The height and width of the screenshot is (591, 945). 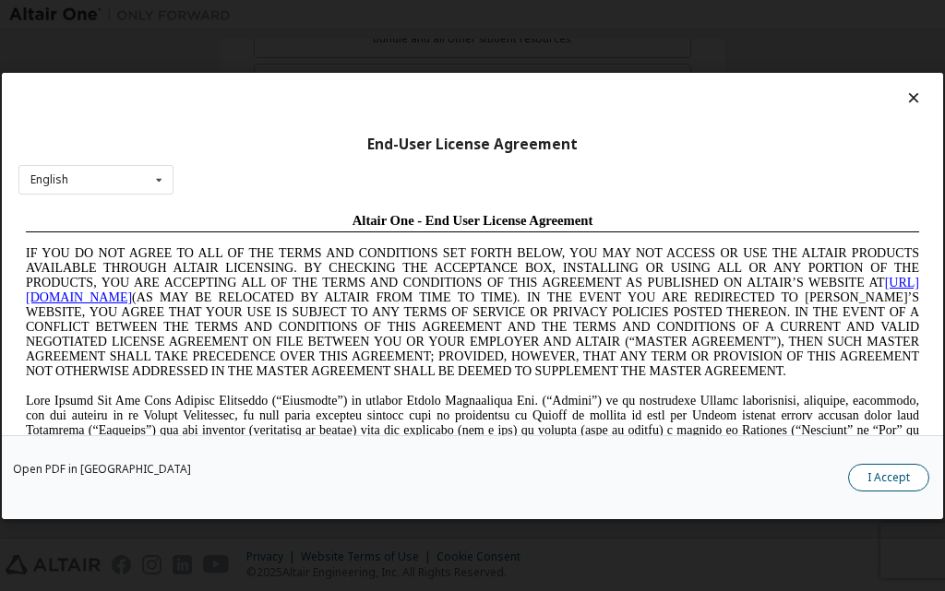 I want to click on span: Altair One - End User License Agreement, so click(x=454, y=15).